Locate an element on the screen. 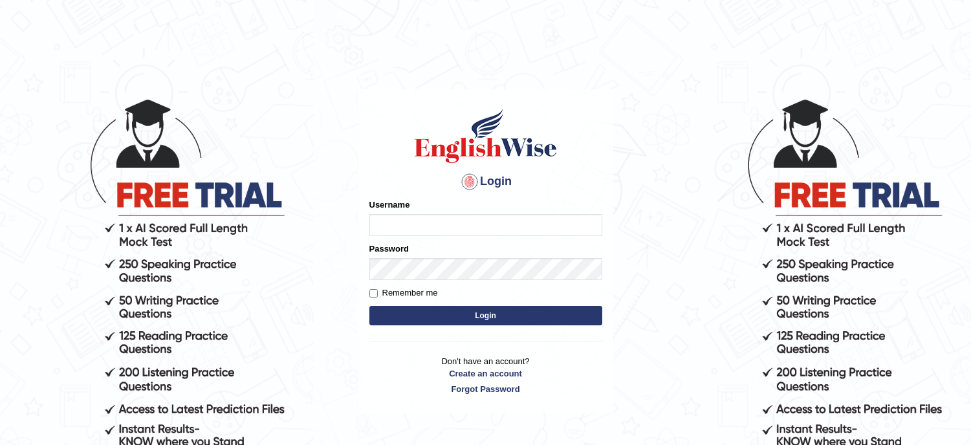 The image size is (971, 445). button: Login is located at coordinates (486, 316).